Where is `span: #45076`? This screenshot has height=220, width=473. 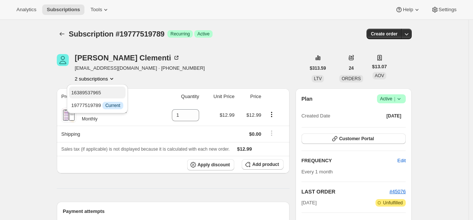 span: #45076 is located at coordinates (397, 191).